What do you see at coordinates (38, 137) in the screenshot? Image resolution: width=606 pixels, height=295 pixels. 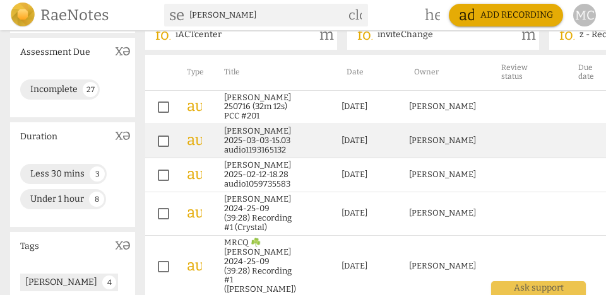 I see `p: Duration` at bounding box center [38, 137].